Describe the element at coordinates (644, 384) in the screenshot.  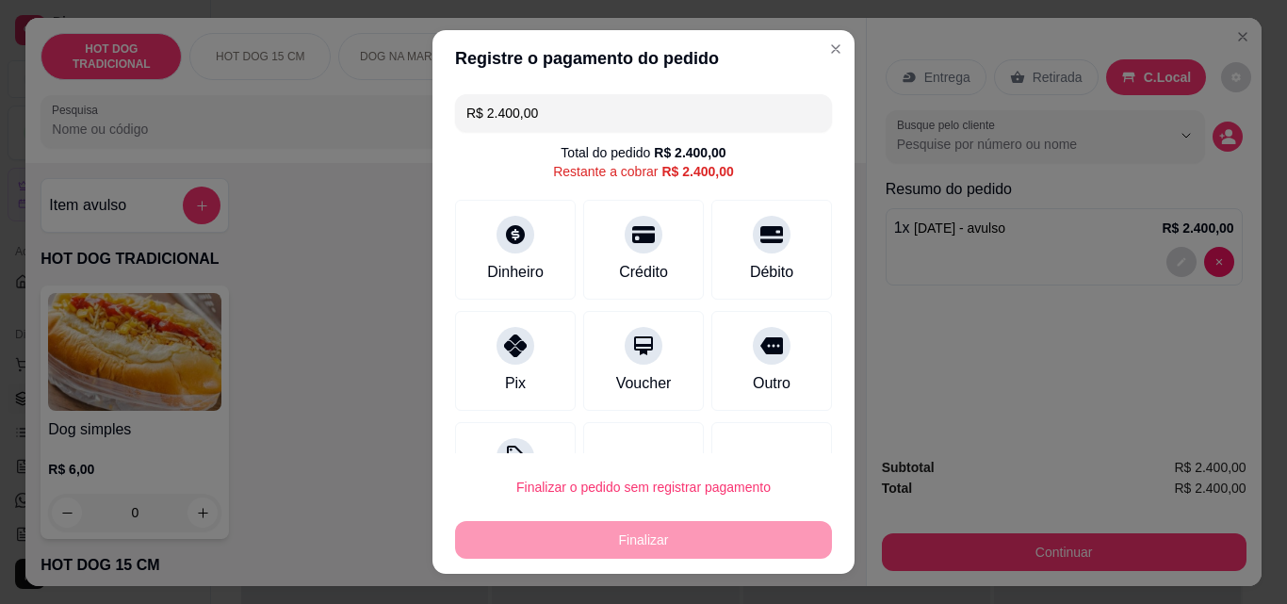
I see `div: Voucher` at that location.